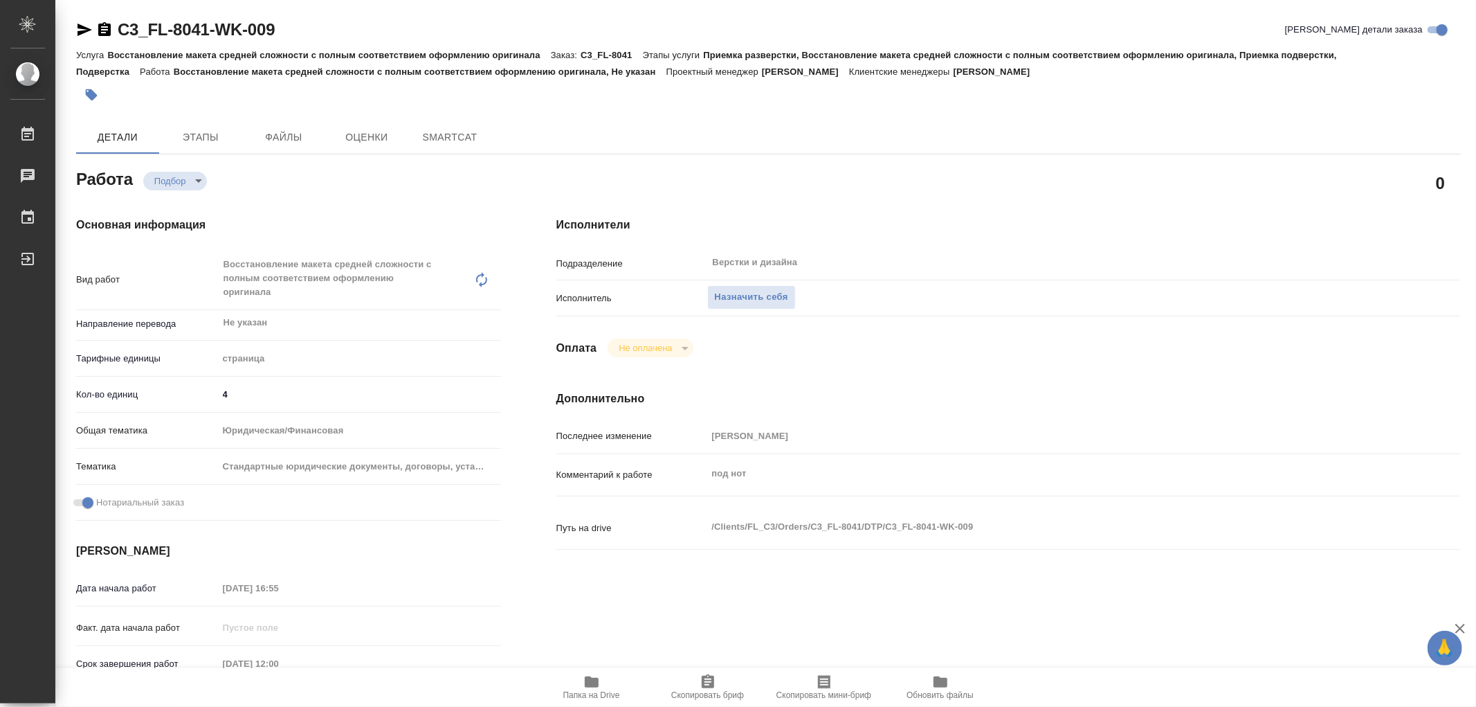 The height and width of the screenshot is (707, 1476). I want to click on p: C3_FL-8041, so click(611, 55).